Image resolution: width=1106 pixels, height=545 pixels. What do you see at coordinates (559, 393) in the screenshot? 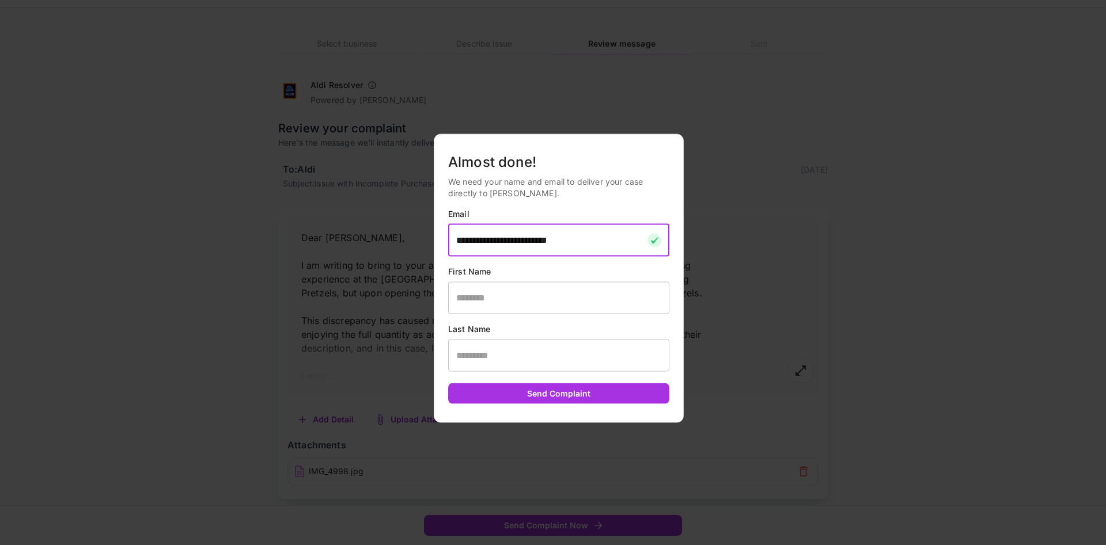
I see `button: Send Complaint` at bounding box center [559, 393].